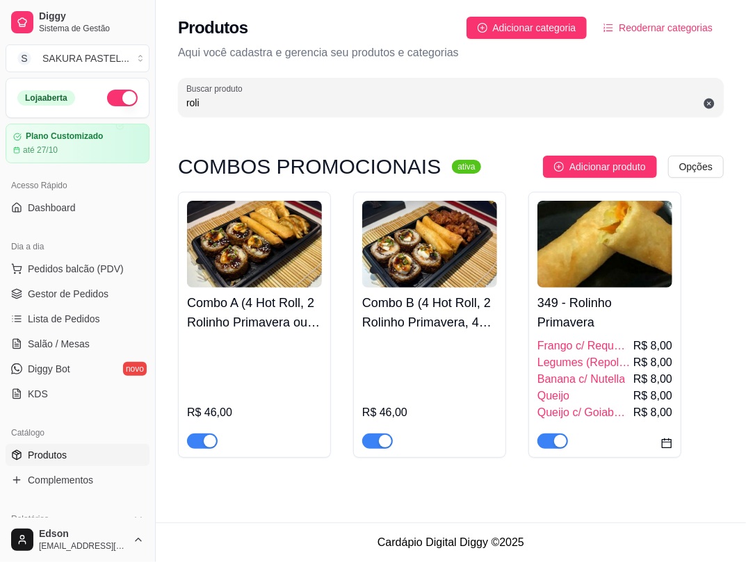 The height and width of the screenshot is (562, 746). I want to click on span: Diggy Bot, so click(49, 369).